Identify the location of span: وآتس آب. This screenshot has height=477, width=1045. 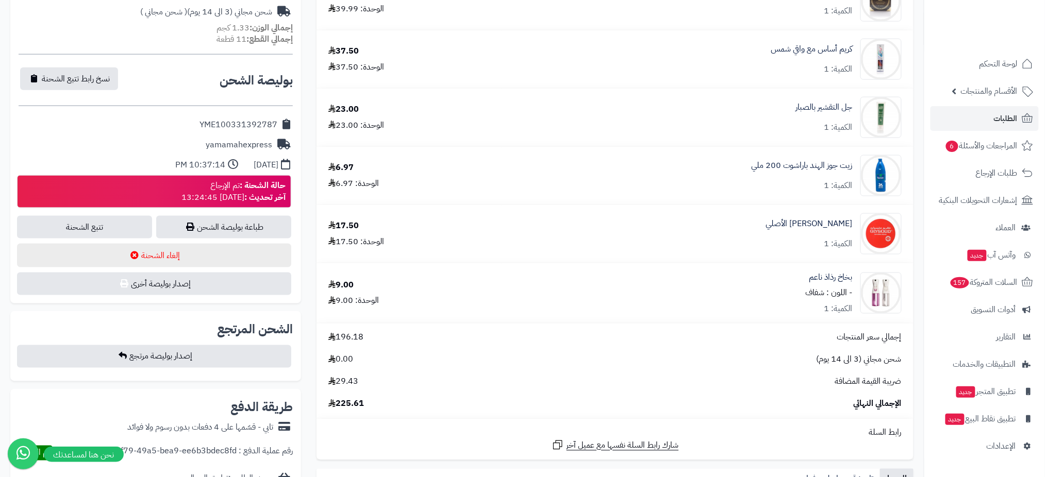
(992, 255).